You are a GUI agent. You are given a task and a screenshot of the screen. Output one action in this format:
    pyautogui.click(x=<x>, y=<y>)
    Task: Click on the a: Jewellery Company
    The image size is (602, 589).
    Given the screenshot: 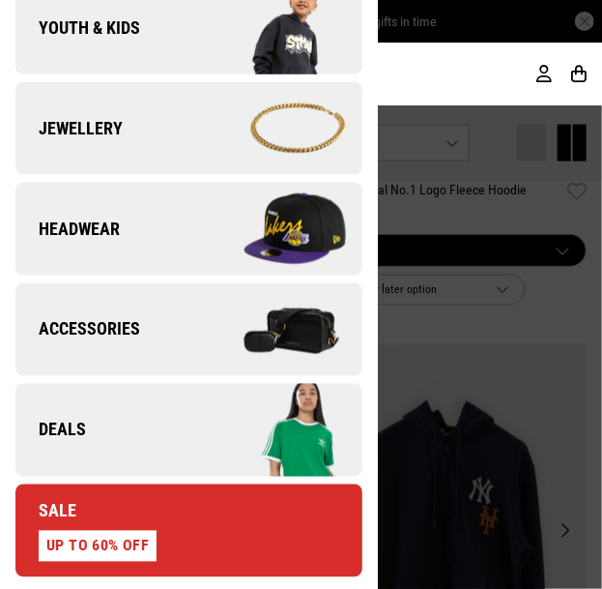 What is the action you would take?
    pyautogui.click(x=189, y=129)
    